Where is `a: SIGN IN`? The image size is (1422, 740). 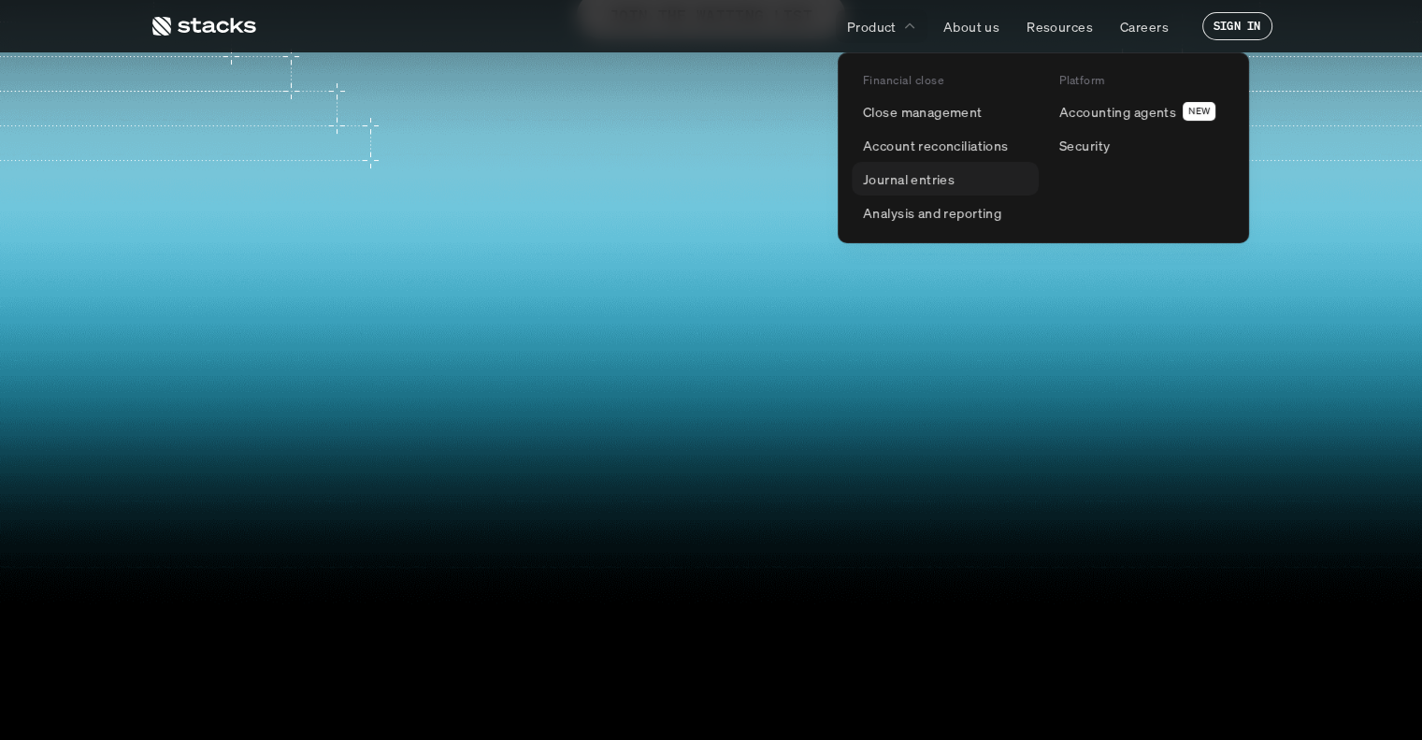 a: SIGN IN is located at coordinates (1237, 26).